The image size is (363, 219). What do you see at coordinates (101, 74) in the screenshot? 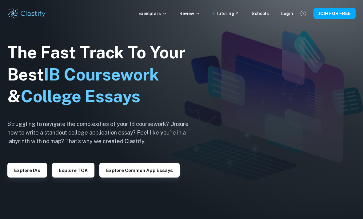
I see `span: IB Coursework` at bounding box center [101, 74].